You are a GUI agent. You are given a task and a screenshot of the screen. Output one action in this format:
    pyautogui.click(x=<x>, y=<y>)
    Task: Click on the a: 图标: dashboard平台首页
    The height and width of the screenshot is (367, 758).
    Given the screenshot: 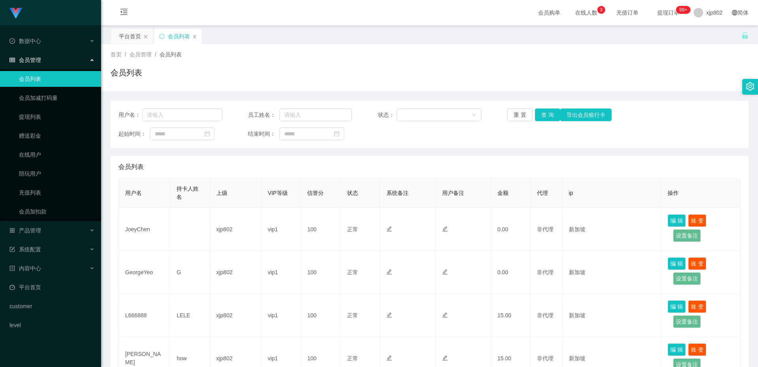 What is the action you would take?
    pyautogui.click(x=52, y=287)
    